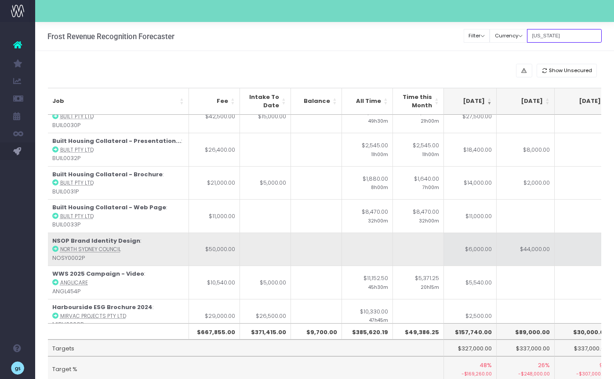 The height and width of the screenshot is (379, 614). I want to click on td: $8,000.00, so click(525, 149).